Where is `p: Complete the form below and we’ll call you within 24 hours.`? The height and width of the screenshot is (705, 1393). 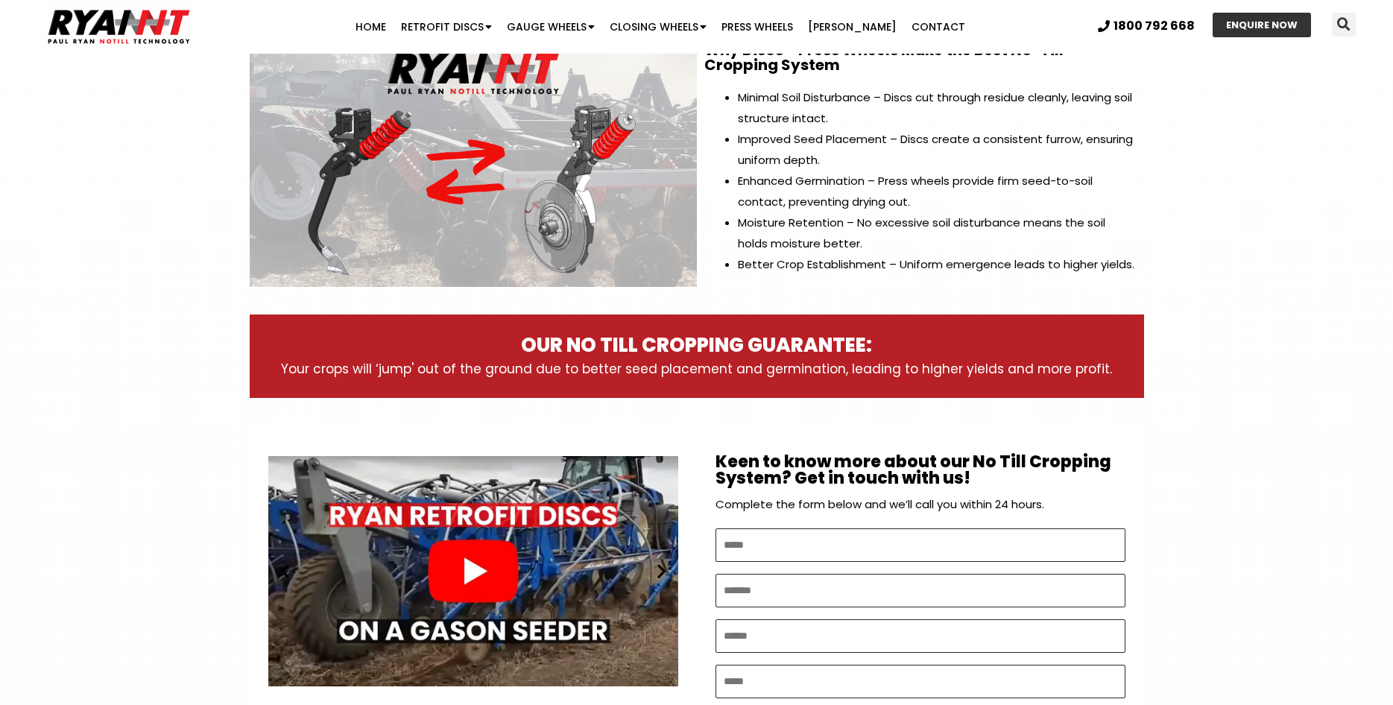 p: Complete the form below and we’ll call you within 24 hours. is located at coordinates (920, 505).